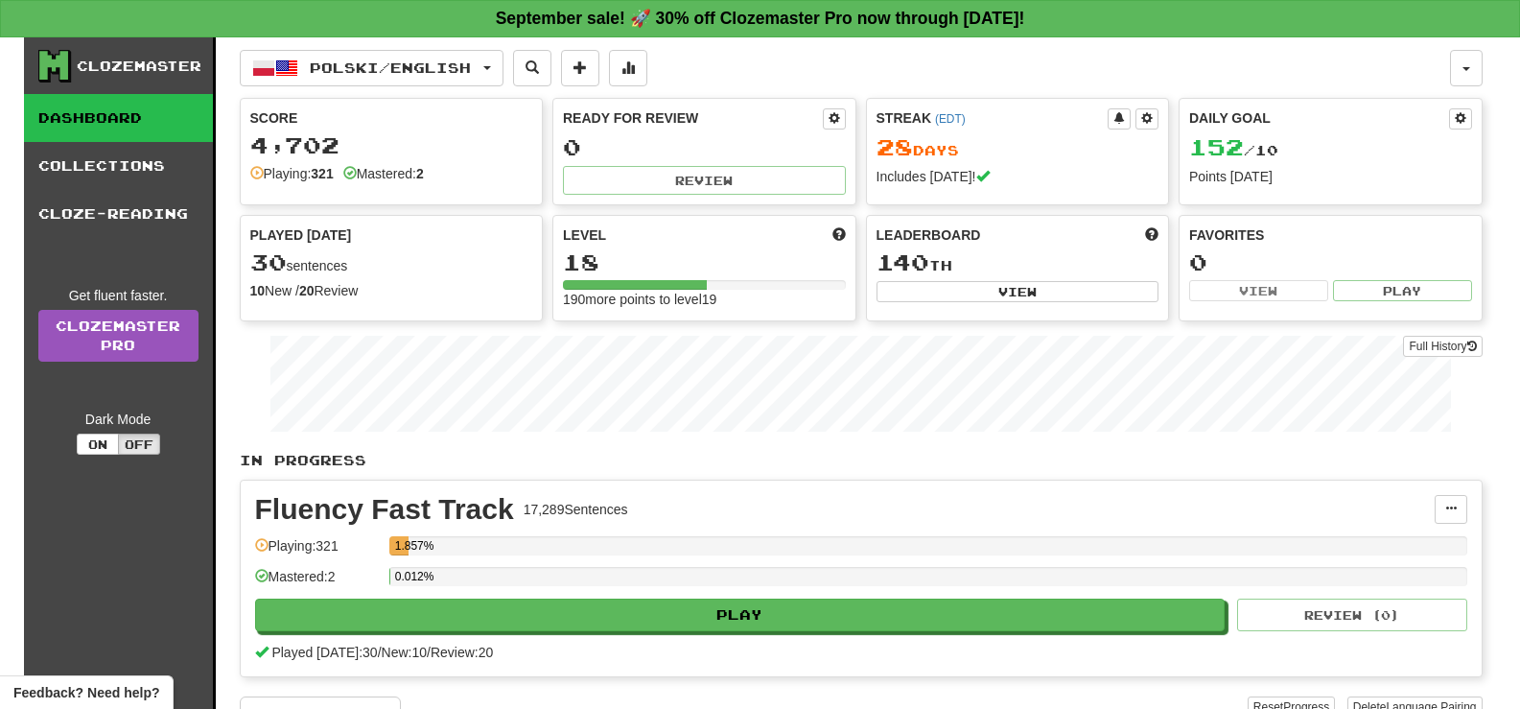  What do you see at coordinates (139, 66) in the screenshot?
I see `div: Clozemaster` at bounding box center [139, 66].